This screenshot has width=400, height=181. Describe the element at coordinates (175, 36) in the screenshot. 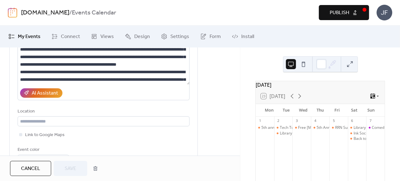

I see `a: Settings` at that location.